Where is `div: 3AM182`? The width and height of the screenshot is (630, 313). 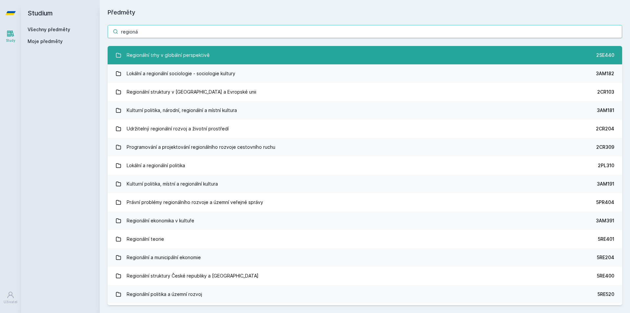 div: 3AM182 is located at coordinates (605, 74).